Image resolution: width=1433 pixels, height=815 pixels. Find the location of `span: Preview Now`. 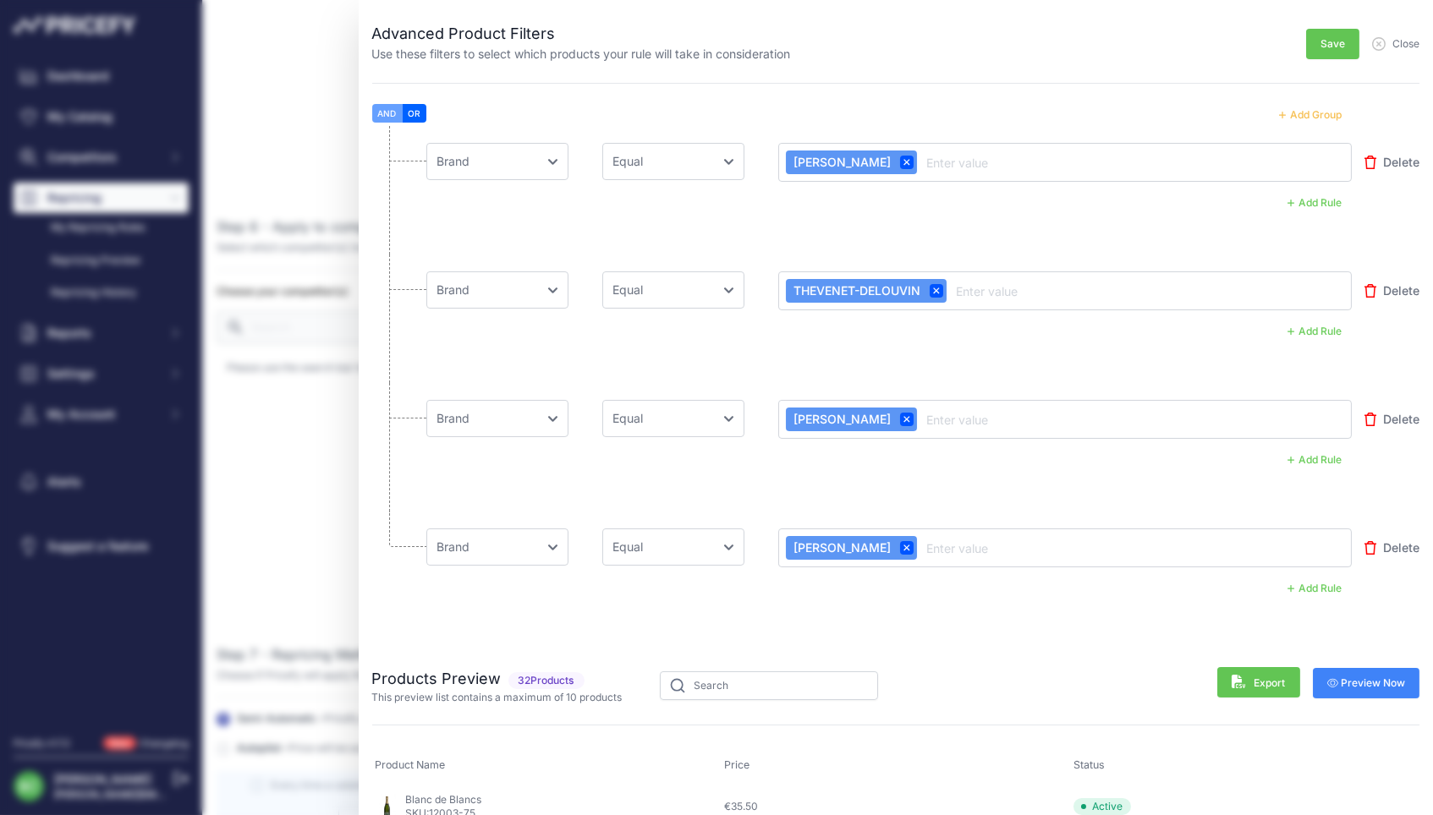

span: Preview Now is located at coordinates (1366, 683).